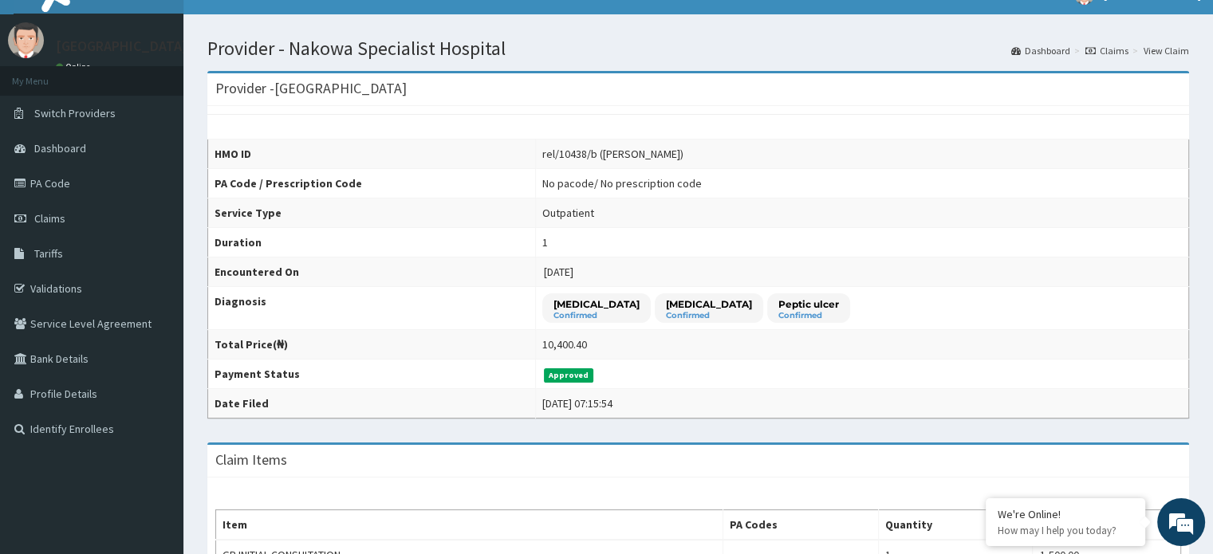 The image size is (1213, 554). Describe the element at coordinates (26, 40) in the screenshot. I see `img: User Image` at that location.